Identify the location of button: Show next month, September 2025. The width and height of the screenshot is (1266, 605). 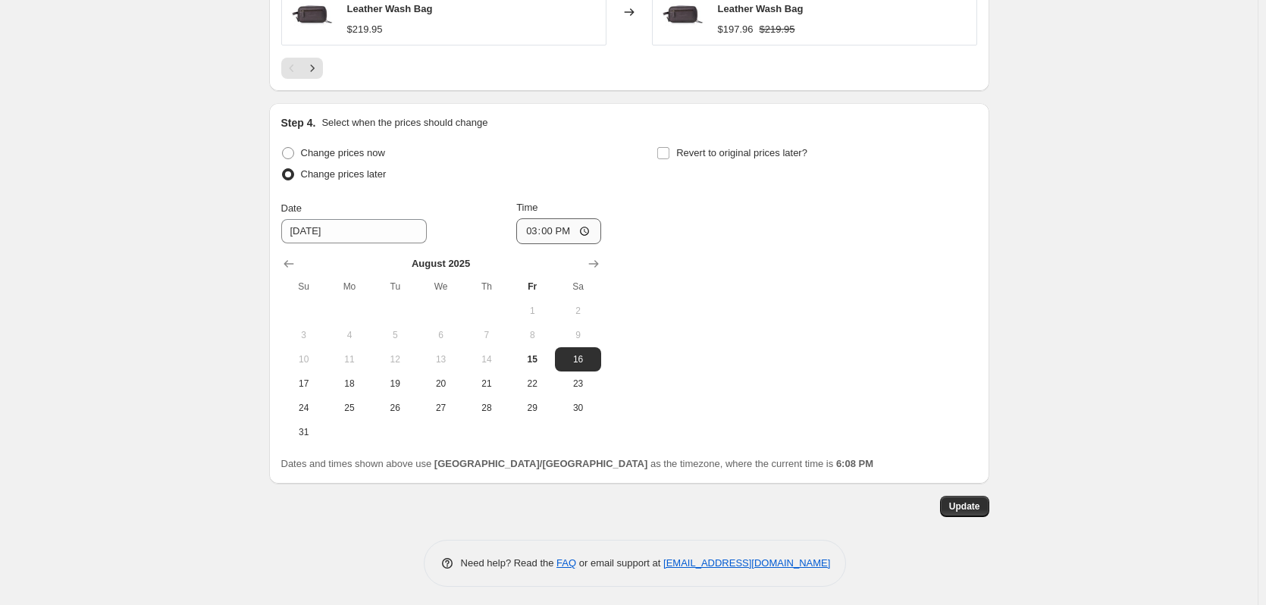
(594, 264).